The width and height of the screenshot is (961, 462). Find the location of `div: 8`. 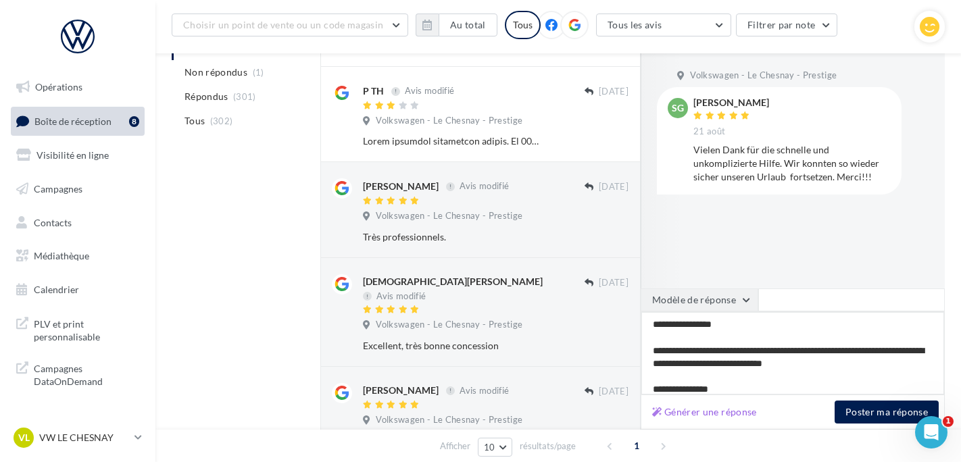

div: 8 is located at coordinates (134, 122).